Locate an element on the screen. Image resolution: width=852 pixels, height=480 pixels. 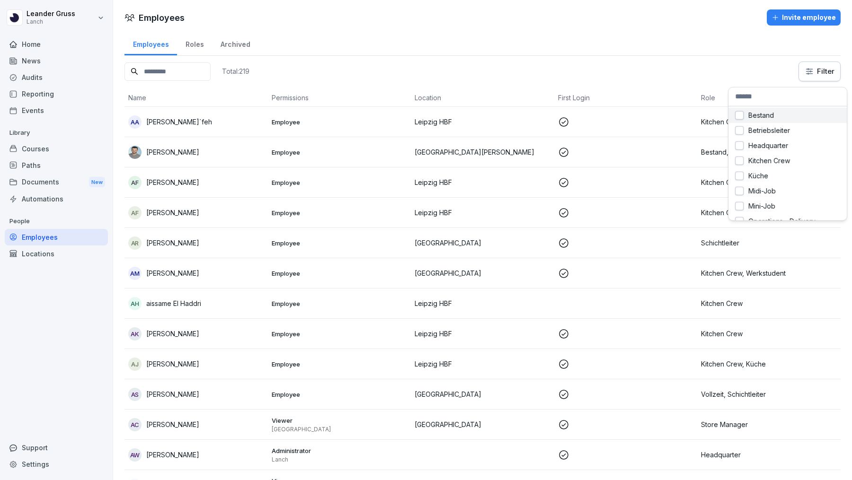
p: Betriebsleiter is located at coordinates (769, 130).